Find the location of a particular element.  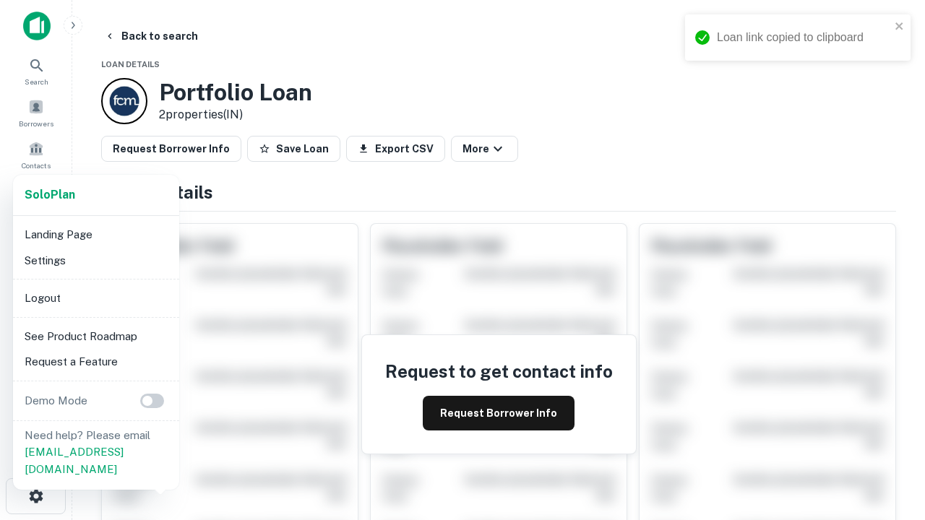

button: close is located at coordinates (899, 27).